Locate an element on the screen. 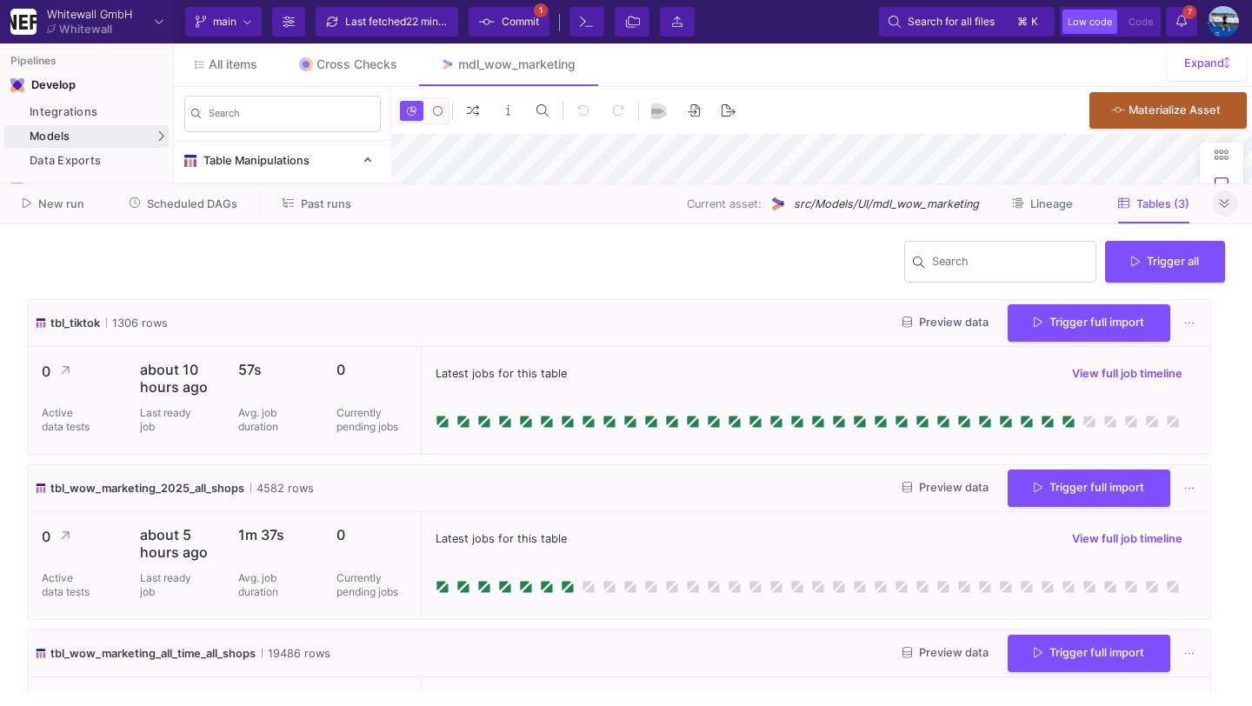 The image size is (1252, 706). span: Code is located at coordinates (1140, 22).